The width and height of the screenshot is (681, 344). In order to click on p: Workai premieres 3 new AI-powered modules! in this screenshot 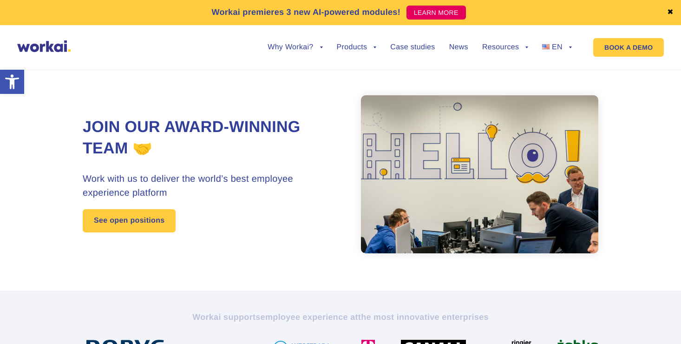, I will do `click(306, 12)`.